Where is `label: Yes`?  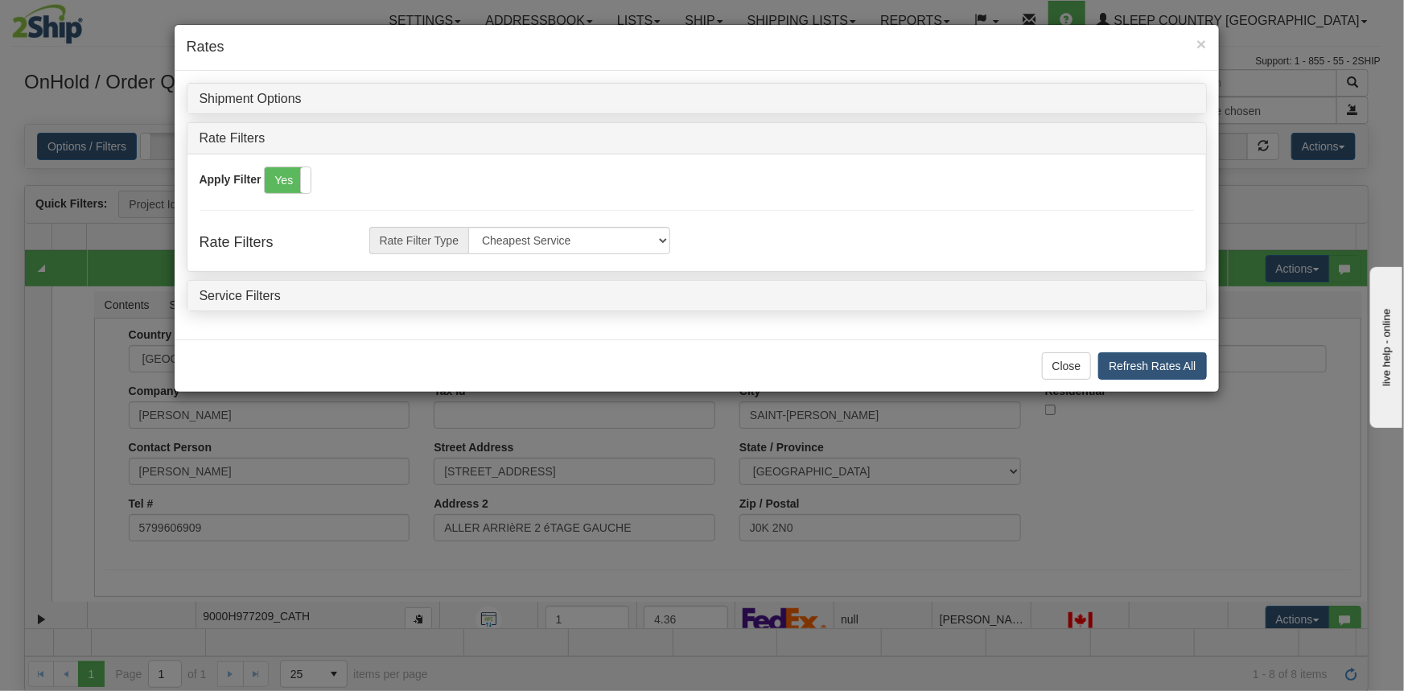
label: Yes is located at coordinates (287, 180).